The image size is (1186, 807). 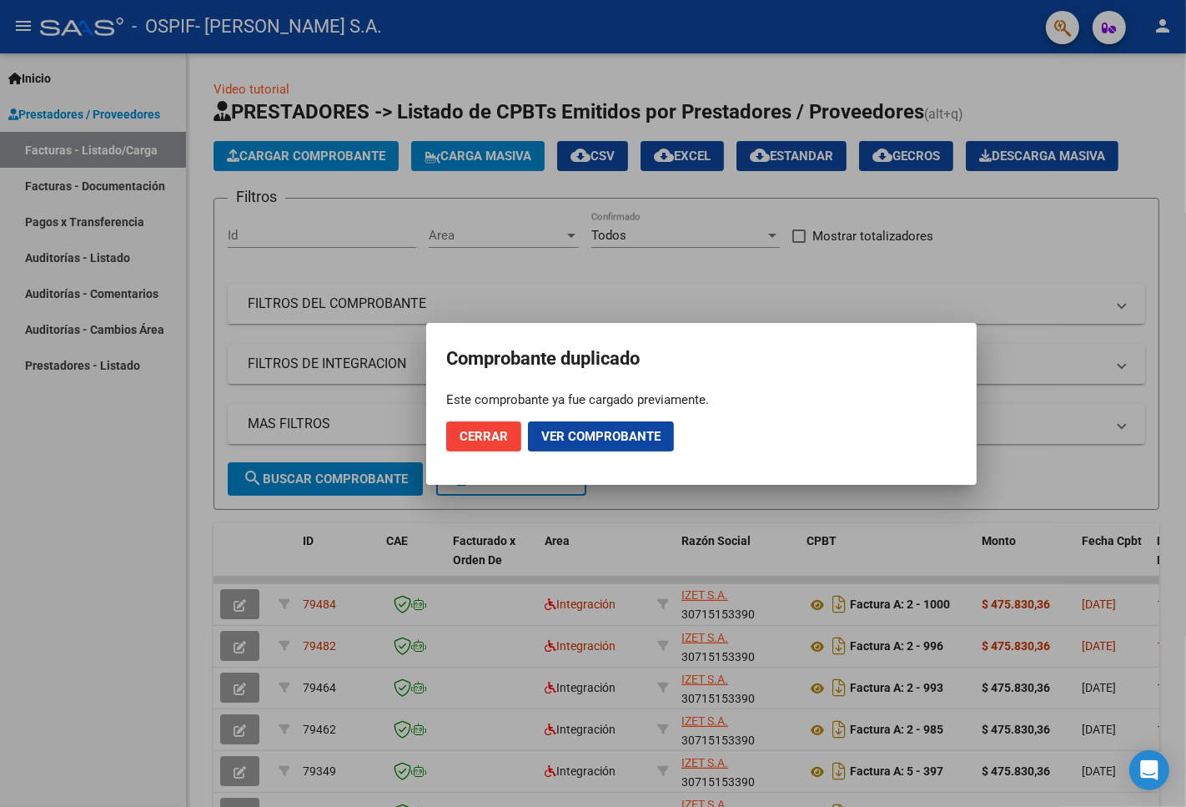 What do you see at coordinates (701, 400) in the screenshot?
I see `div: Este comprobante ya fue cargado previamente.` at bounding box center [701, 400].